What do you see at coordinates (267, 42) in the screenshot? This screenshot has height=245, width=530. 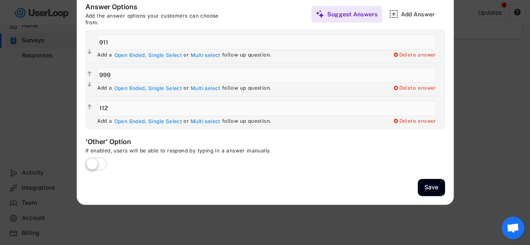 I see `input: 911` at bounding box center [267, 42].